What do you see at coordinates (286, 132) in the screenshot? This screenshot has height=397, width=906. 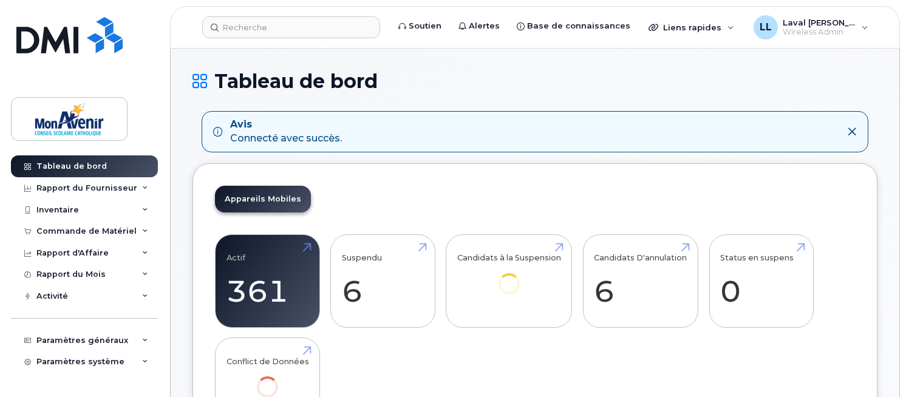 I see `div: Connecté avec succès.` at bounding box center [286, 132].